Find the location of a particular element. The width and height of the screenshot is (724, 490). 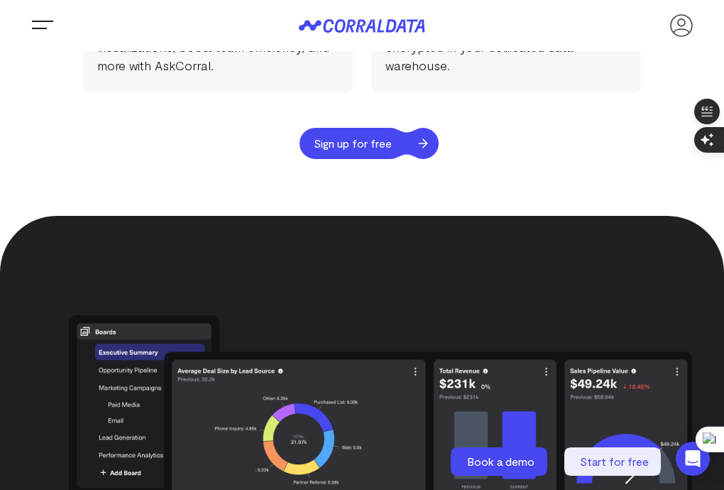

span: Start for free is located at coordinates (614, 460).